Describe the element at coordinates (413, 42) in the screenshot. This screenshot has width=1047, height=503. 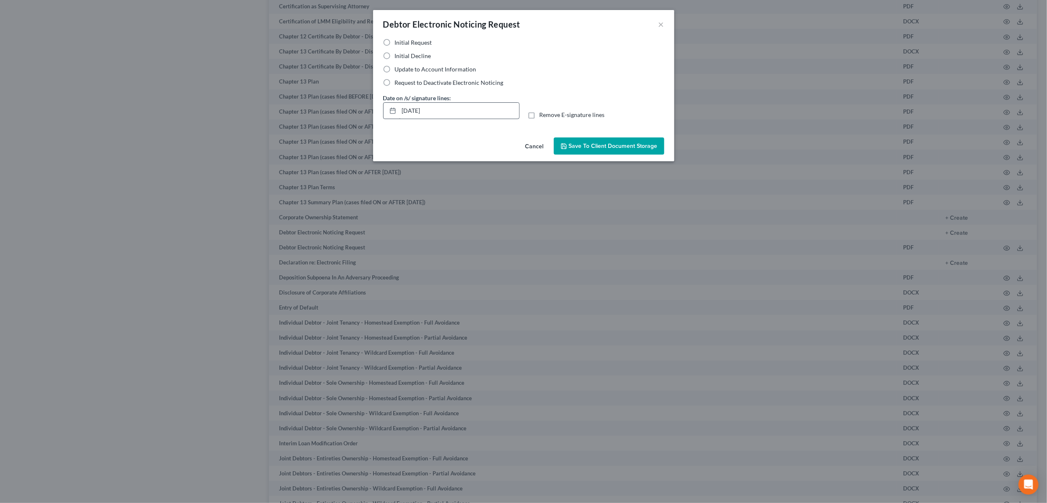
I see `span: Initial Request` at that location.